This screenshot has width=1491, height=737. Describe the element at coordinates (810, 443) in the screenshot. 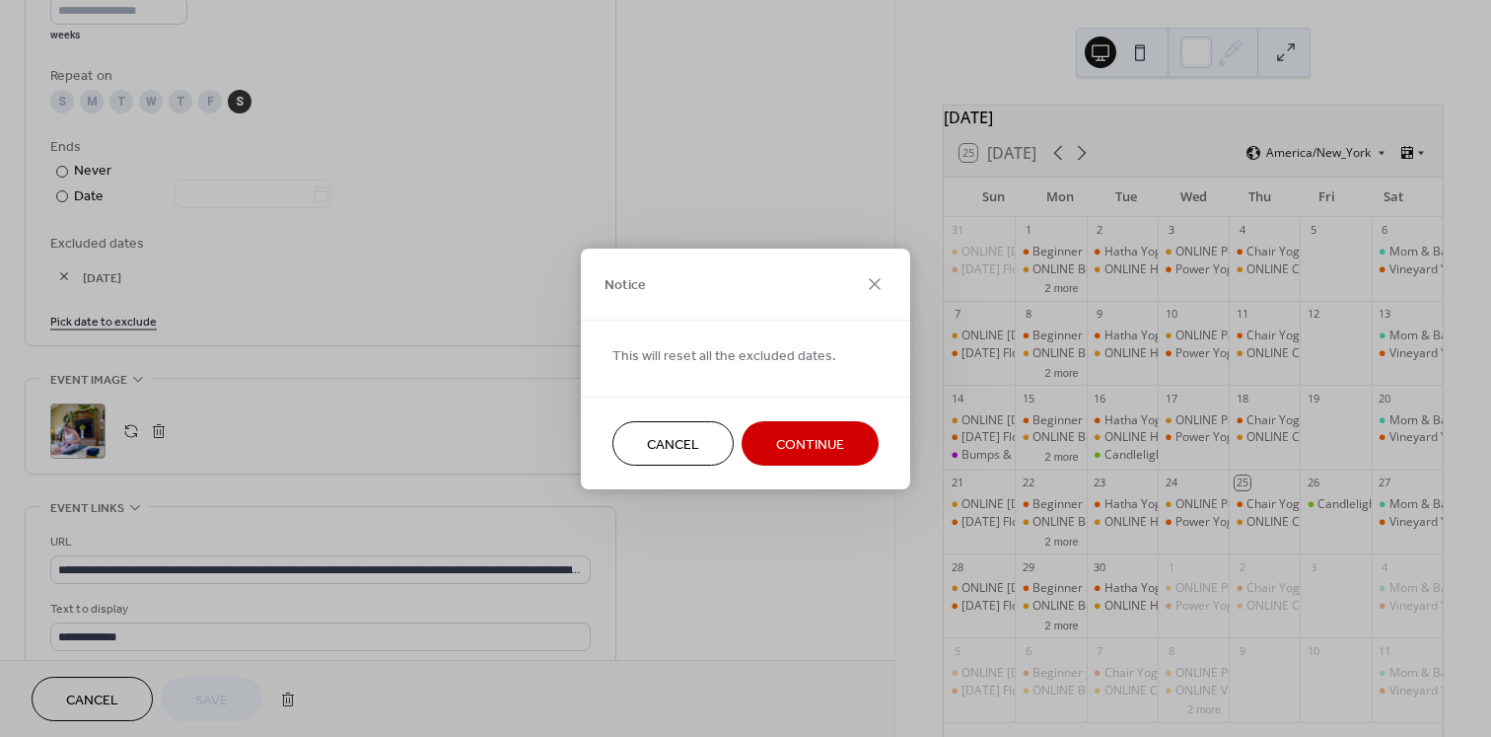

I see `button: Continue` at that location.